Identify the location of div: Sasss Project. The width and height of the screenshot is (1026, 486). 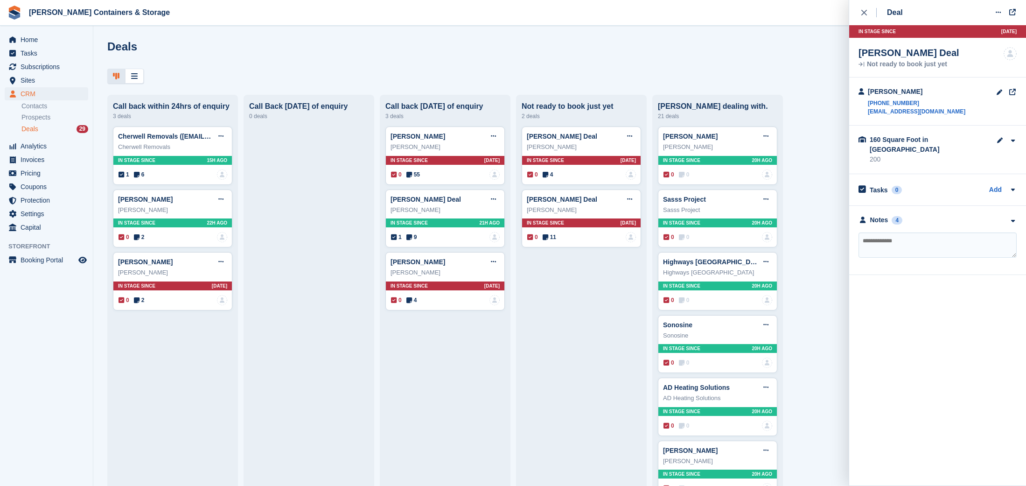
(718, 210).